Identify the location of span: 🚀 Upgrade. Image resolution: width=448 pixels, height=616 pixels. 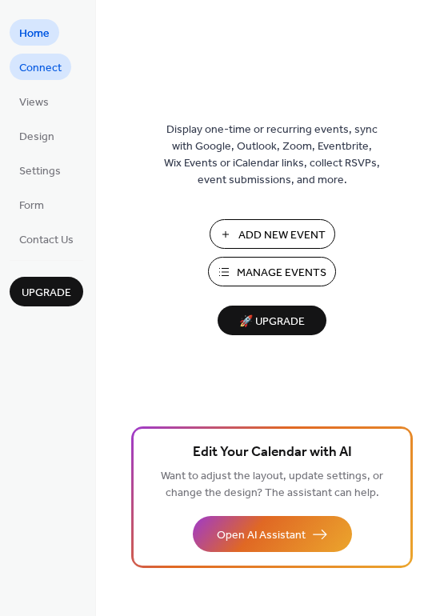
(272, 322).